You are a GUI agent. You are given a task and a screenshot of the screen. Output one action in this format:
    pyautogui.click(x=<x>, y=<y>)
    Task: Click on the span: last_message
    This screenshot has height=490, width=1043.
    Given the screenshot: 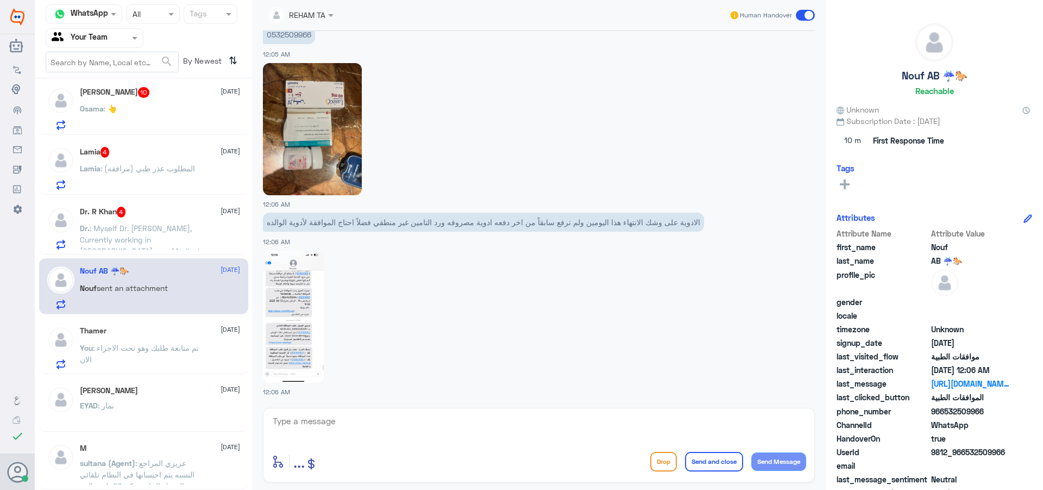 What is the action you would take?
    pyautogui.click(x=883, y=383)
    